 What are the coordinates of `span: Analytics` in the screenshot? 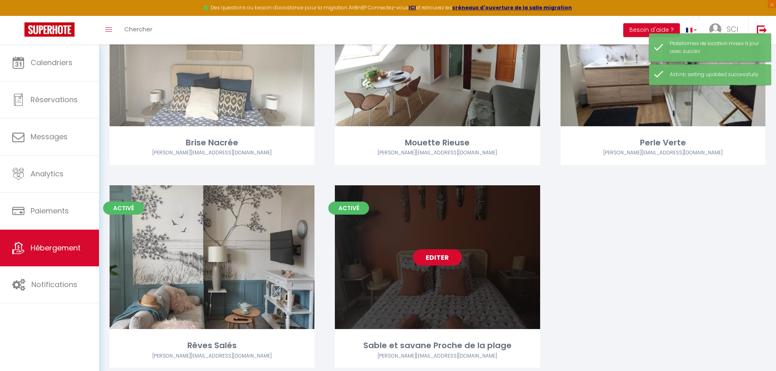 It's located at (47, 174).